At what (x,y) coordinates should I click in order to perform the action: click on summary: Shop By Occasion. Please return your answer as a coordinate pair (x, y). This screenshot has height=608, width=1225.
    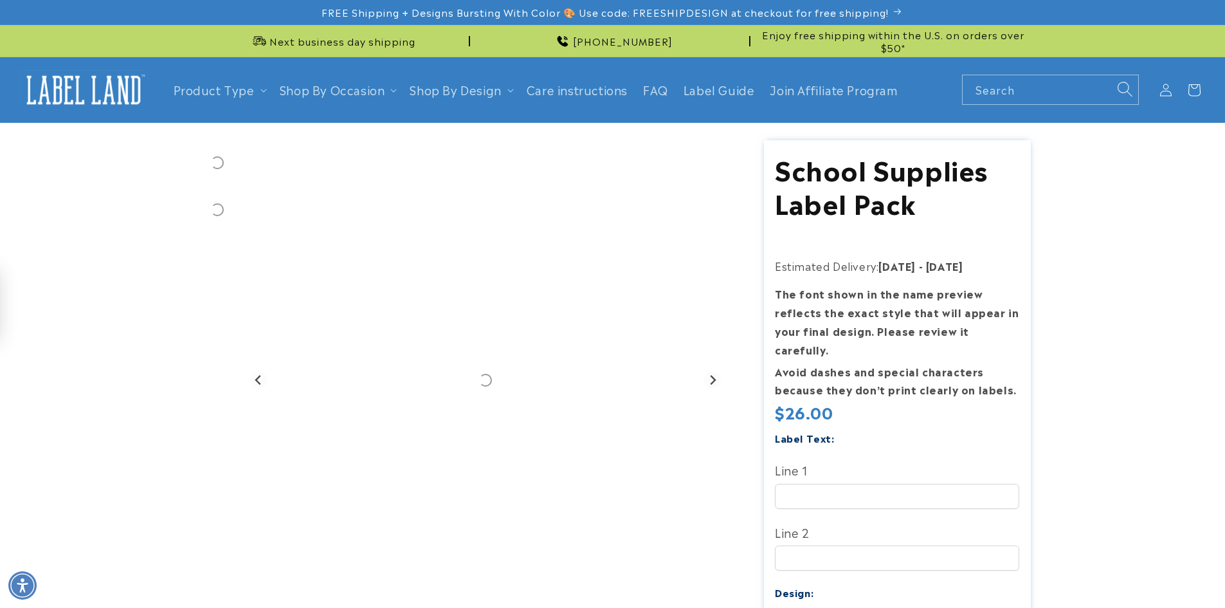
    Looking at the image, I should click on (337, 89).